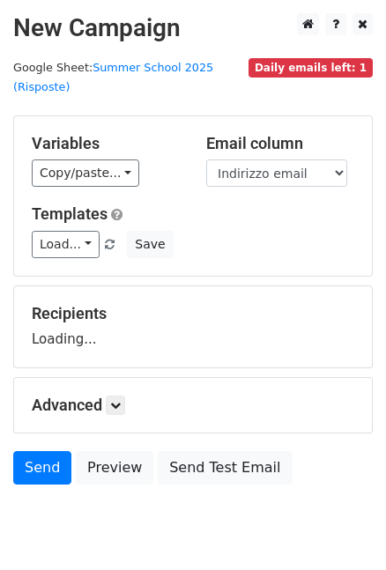 The image size is (386, 570). What do you see at coordinates (115, 468) in the screenshot?
I see `a: Preview` at bounding box center [115, 468].